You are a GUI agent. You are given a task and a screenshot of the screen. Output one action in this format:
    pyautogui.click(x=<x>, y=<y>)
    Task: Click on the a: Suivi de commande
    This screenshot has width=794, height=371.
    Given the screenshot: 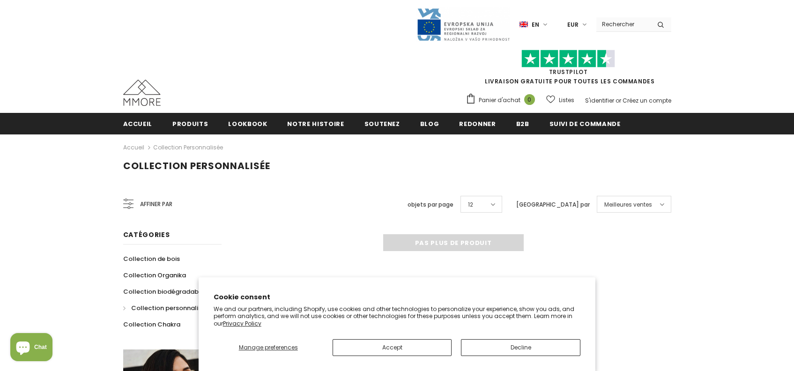 What is the action you would take?
    pyautogui.click(x=585, y=123)
    